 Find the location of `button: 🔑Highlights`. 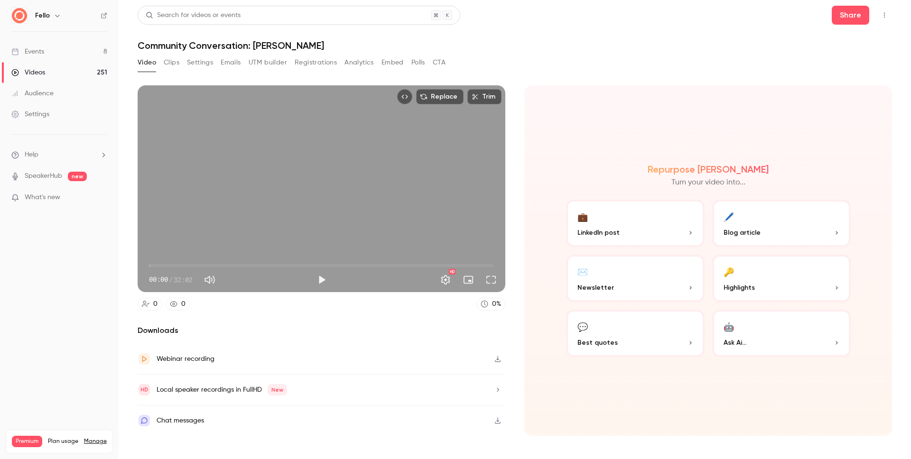

button: 🔑Highlights is located at coordinates (781, 278).